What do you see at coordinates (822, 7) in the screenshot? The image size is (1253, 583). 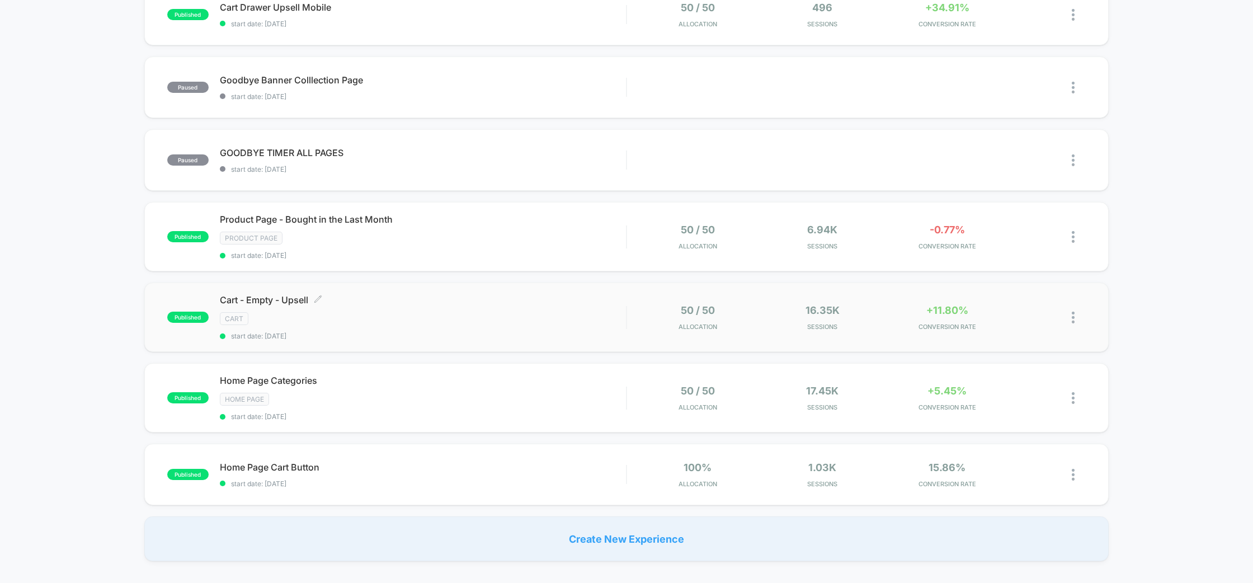 I see `span: 496` at bounding box center [822, 7].